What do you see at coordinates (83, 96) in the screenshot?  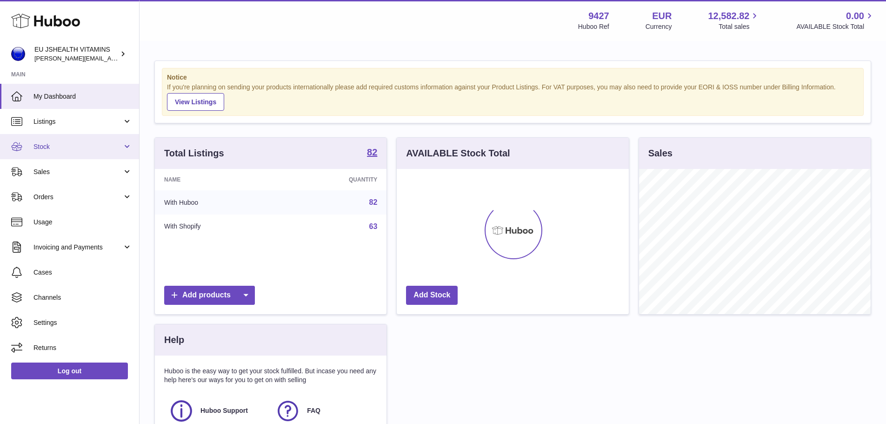 I see `span: My Dashboard` at bounding box center [83, 96].